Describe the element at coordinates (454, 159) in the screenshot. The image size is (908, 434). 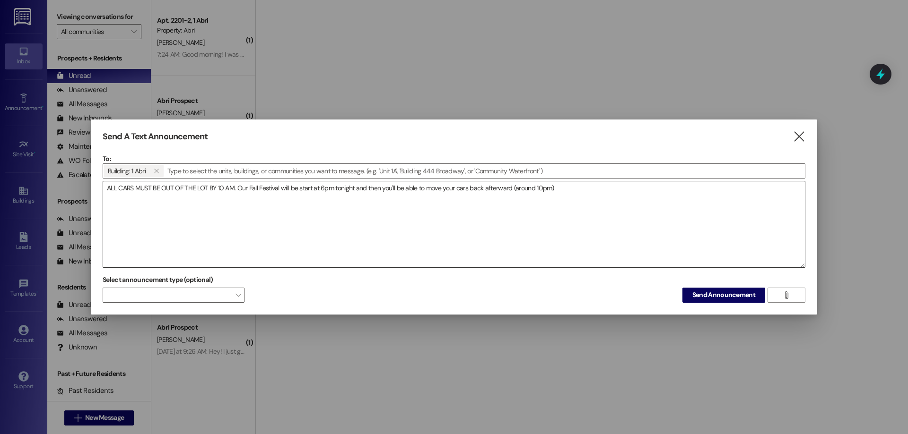
I see `p: To:` at that location.